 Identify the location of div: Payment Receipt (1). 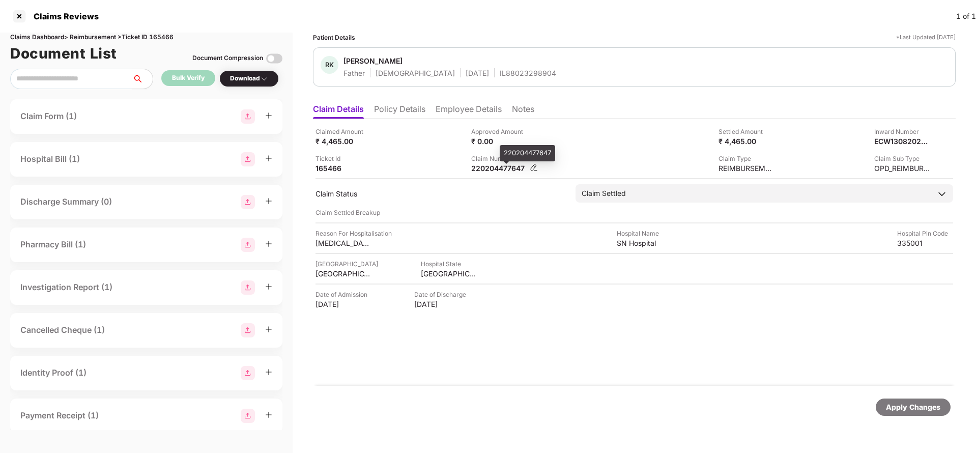
(60, 415).